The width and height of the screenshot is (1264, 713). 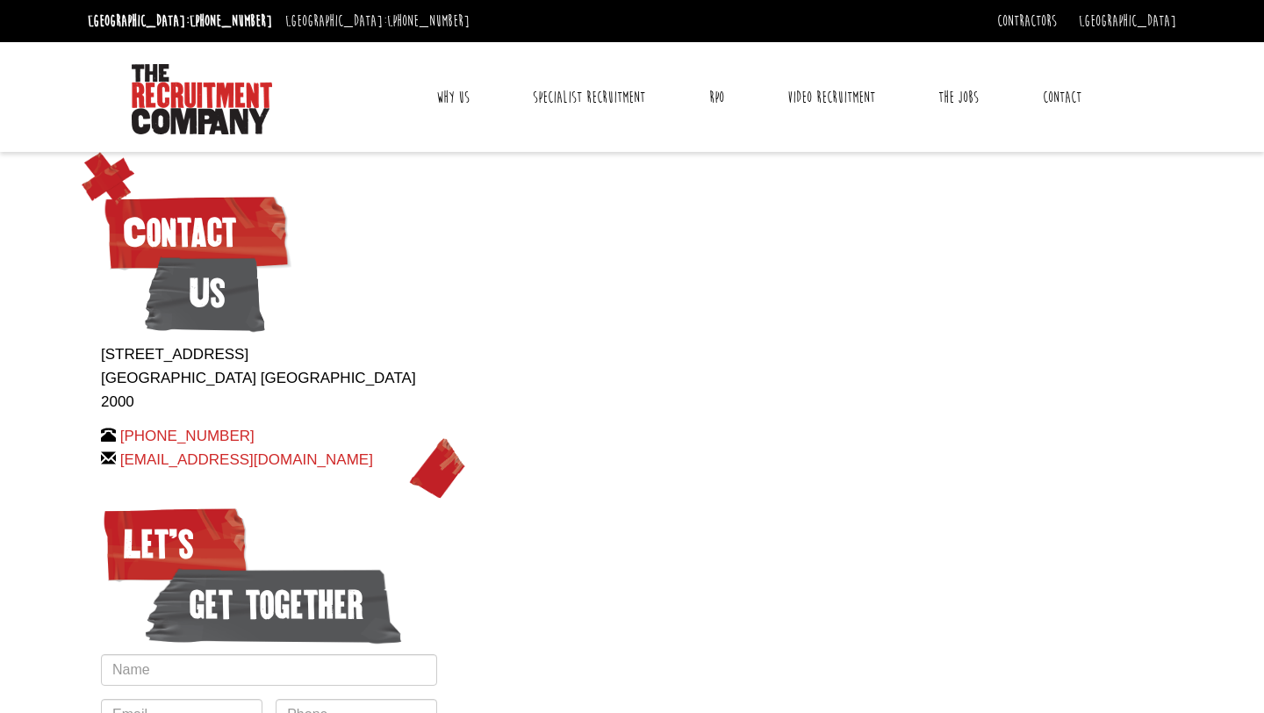 What do you see at coordinates (453, 97) in the screenshot?
I see `a: Why Us` at bounding box center [453, 97].